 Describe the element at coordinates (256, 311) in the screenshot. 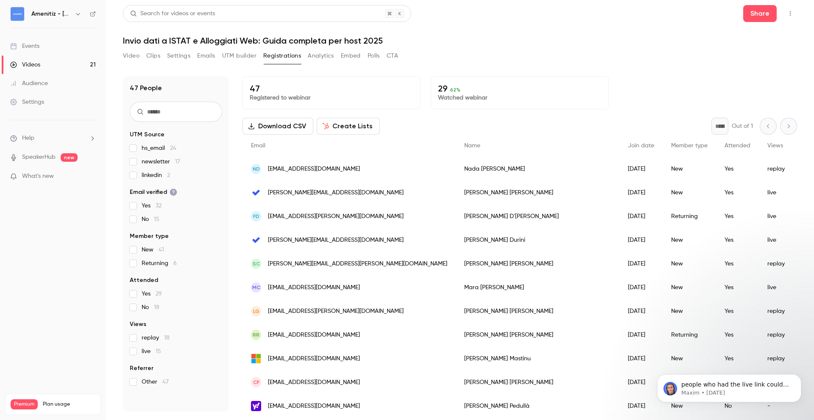

I see `span: LG` at that location.